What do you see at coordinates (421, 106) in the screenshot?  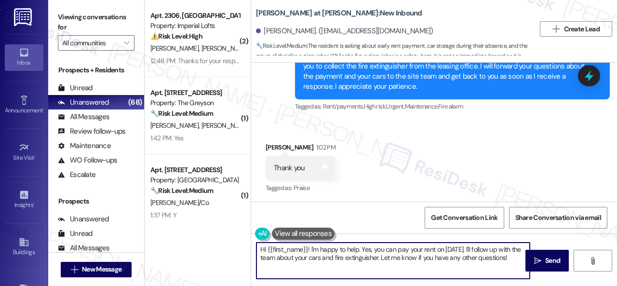 I see `span: Maintenance ,` at bounding box center [421, 106].